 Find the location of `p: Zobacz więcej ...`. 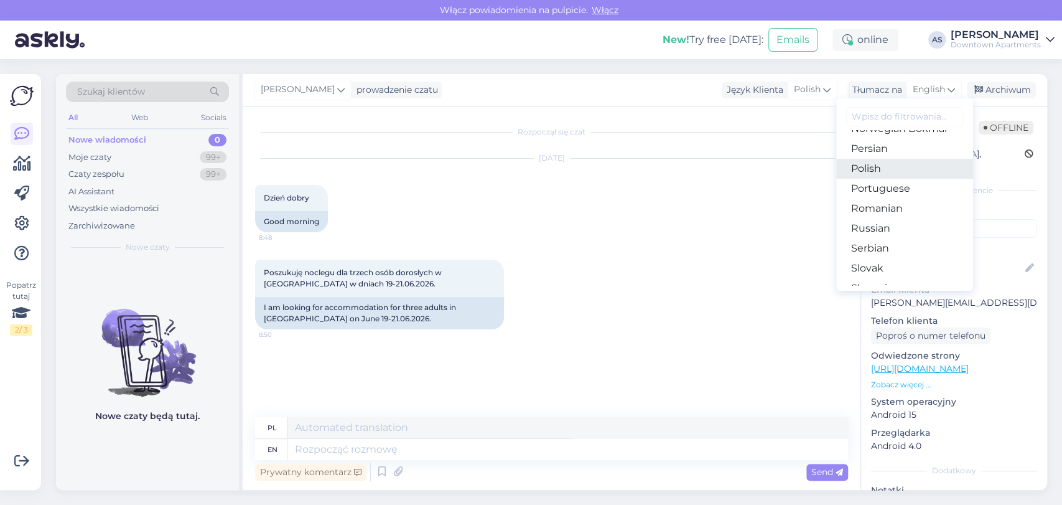

p: Zobacz więcej ... is located at coordinates (954, 385).